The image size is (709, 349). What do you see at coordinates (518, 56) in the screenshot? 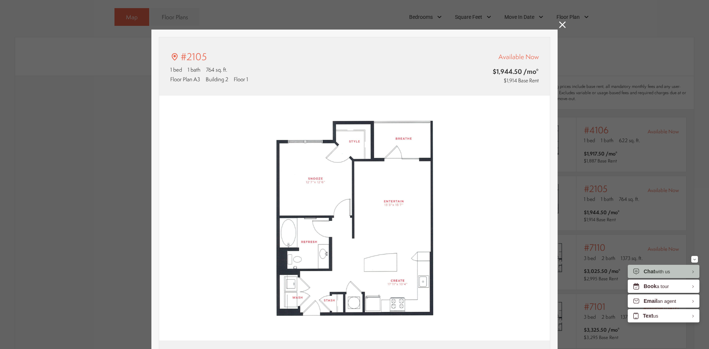
I see `span: Available Now` at bounding box center [518, 56].